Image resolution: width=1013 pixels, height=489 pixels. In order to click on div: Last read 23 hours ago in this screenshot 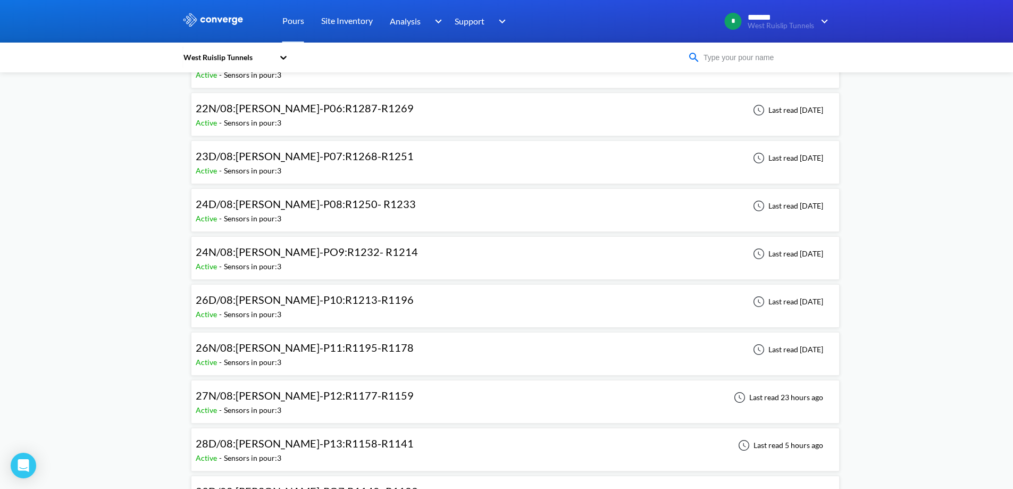, I will do `click(777, 397)`.